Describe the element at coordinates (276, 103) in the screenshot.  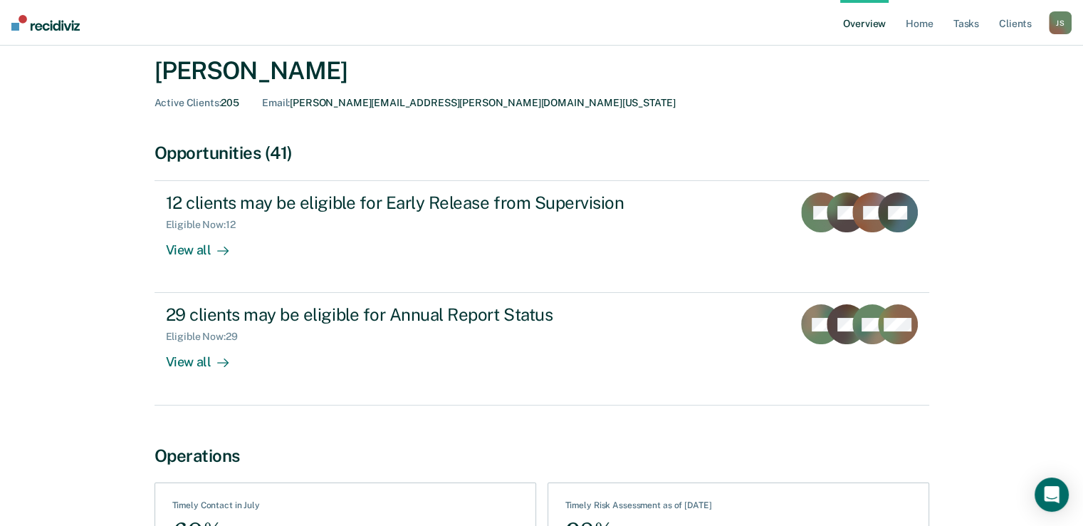
I see `span: Email :` at that location.